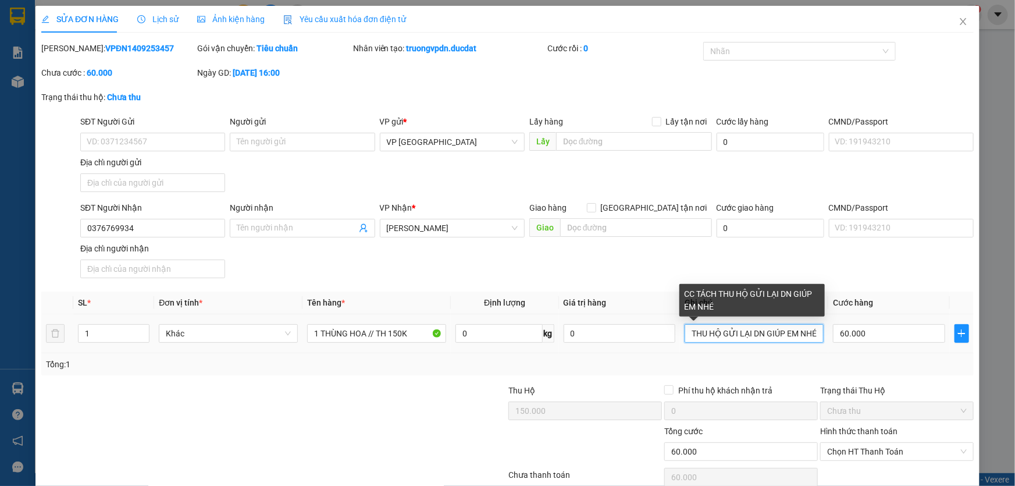 This screenshot has width=1015, height=486. I want to click on div: Người nhận, so click(302, 208).